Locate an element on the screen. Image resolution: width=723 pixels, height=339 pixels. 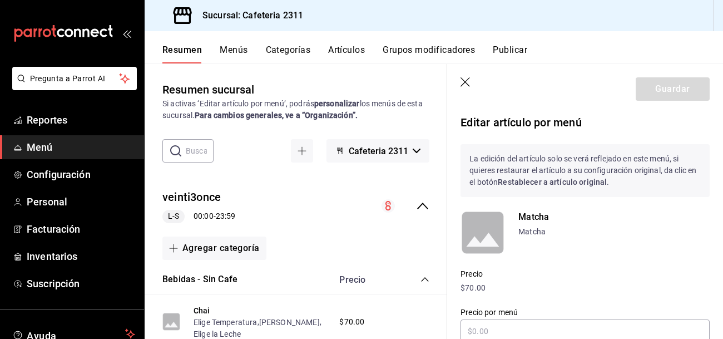
button: Categorías is located at coordinates (288, 54).